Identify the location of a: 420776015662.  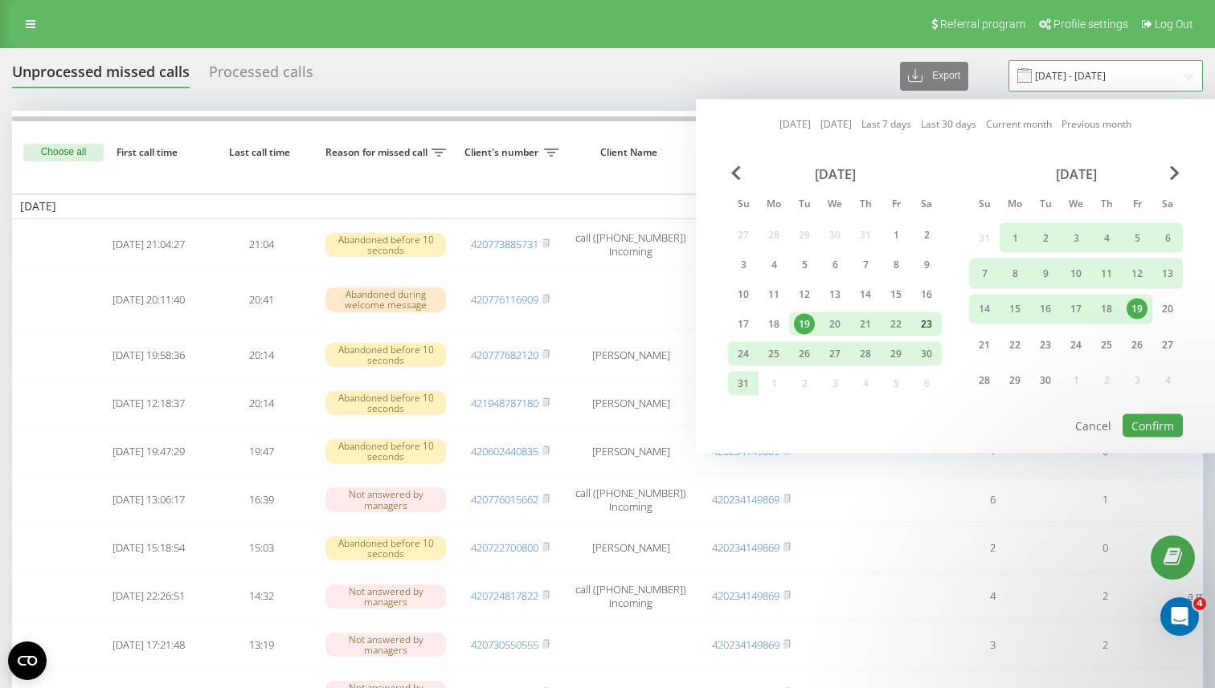
(504, 500).